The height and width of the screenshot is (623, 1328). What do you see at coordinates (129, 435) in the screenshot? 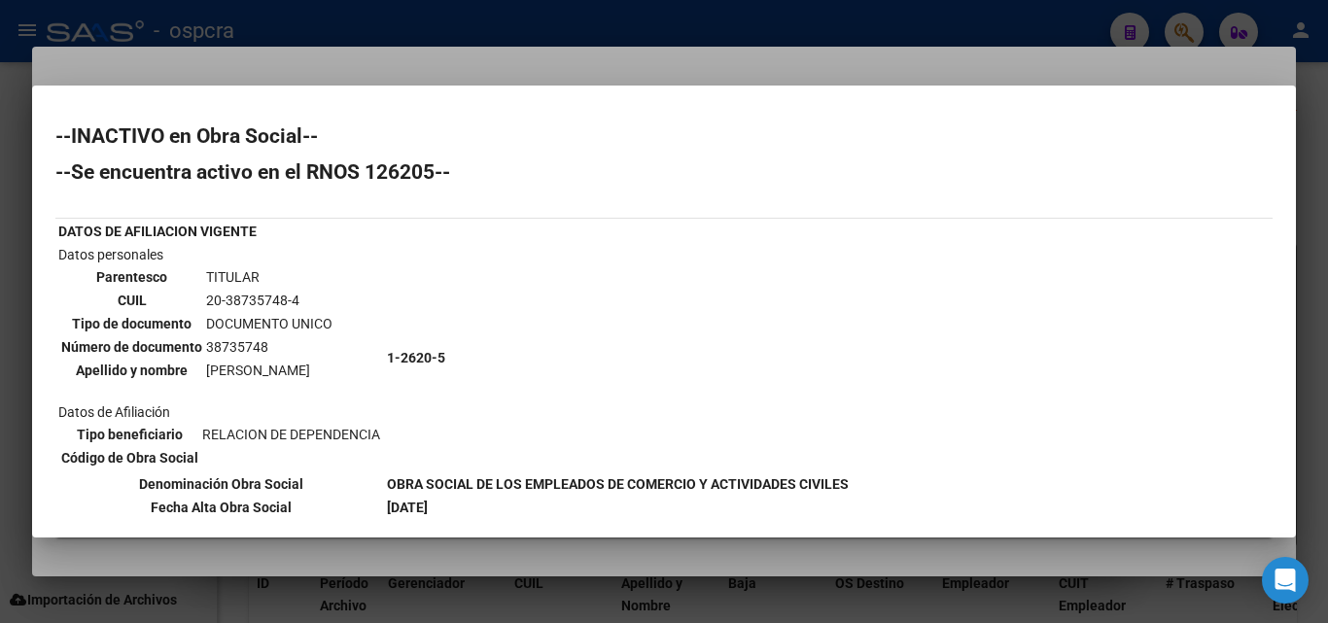
I see `th: Tipo beneficiario` at bounding box center [129, 435].